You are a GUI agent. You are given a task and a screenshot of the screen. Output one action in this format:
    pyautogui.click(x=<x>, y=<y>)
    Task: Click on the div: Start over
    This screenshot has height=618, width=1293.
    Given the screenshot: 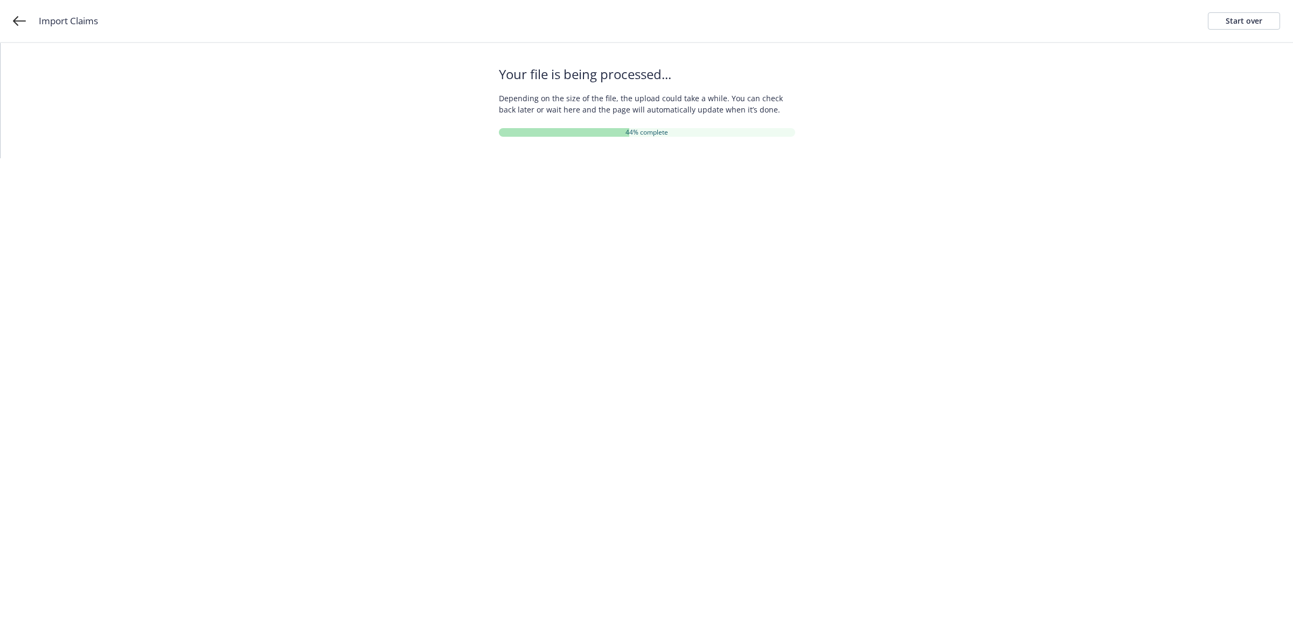 What is the action you would take?
    pyautogui.click(x=1244, y=21)
    